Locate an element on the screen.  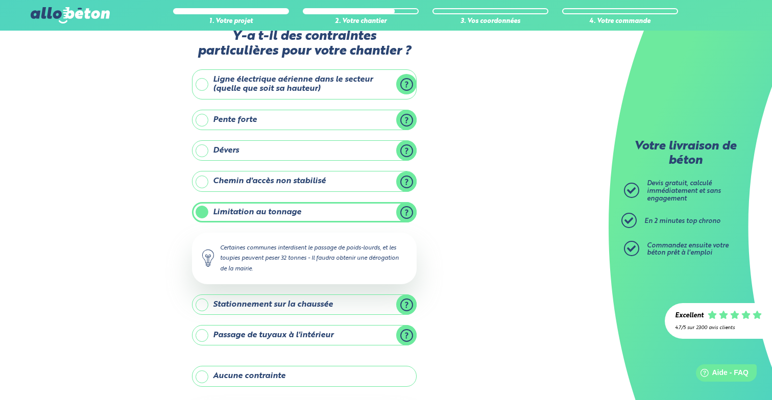
div: 2. Votre chantier is located at coordinates (361, 21).